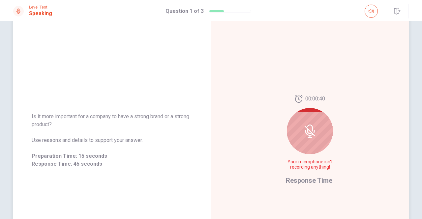 The height and width of the screenshot is (219, 422). What do you see at coordinates (185, 11) in the screenshot?
I see `h1: Question 1 of 3` at bounding box center [185, 11].